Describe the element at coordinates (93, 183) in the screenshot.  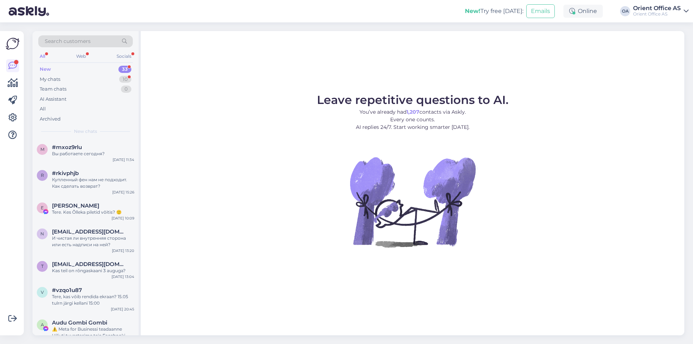
I see `div: Купленный фен нам не подходит. Как сделать возврат?` at that location.